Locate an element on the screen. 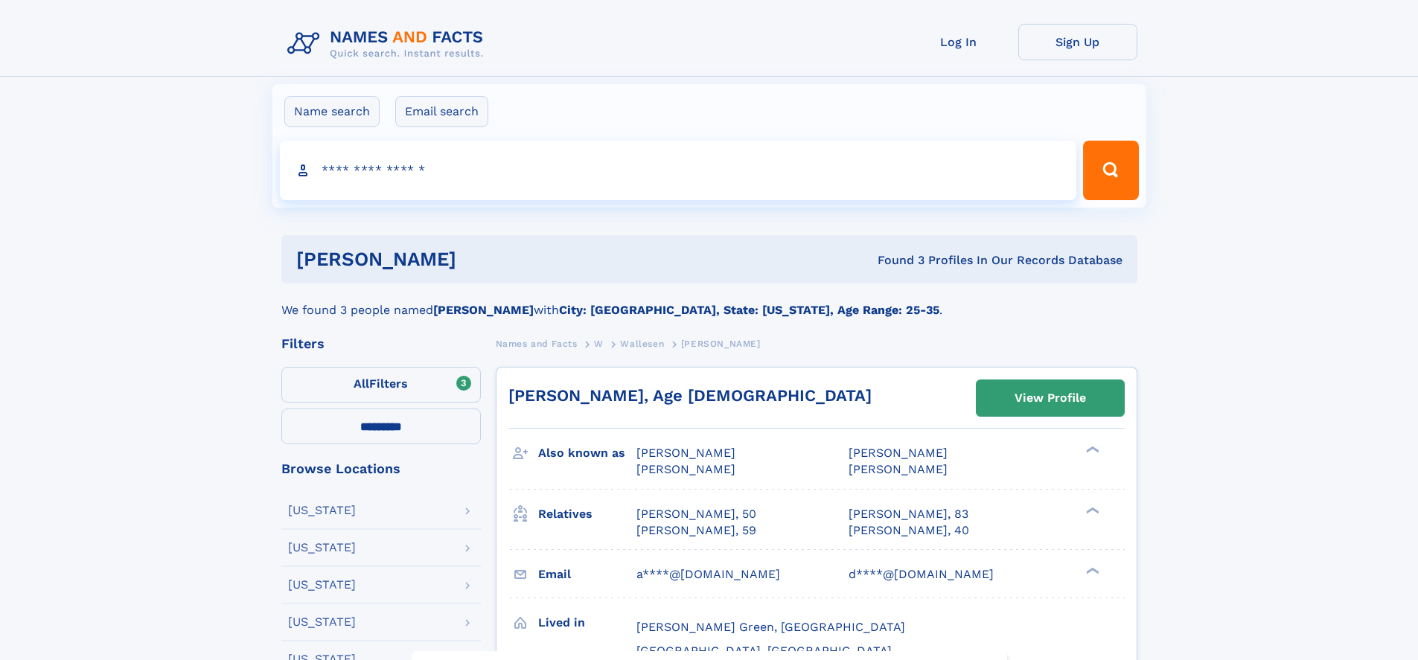 The image size is (1418, 660). a: Sign Up is located at coordinates (1077, 42).